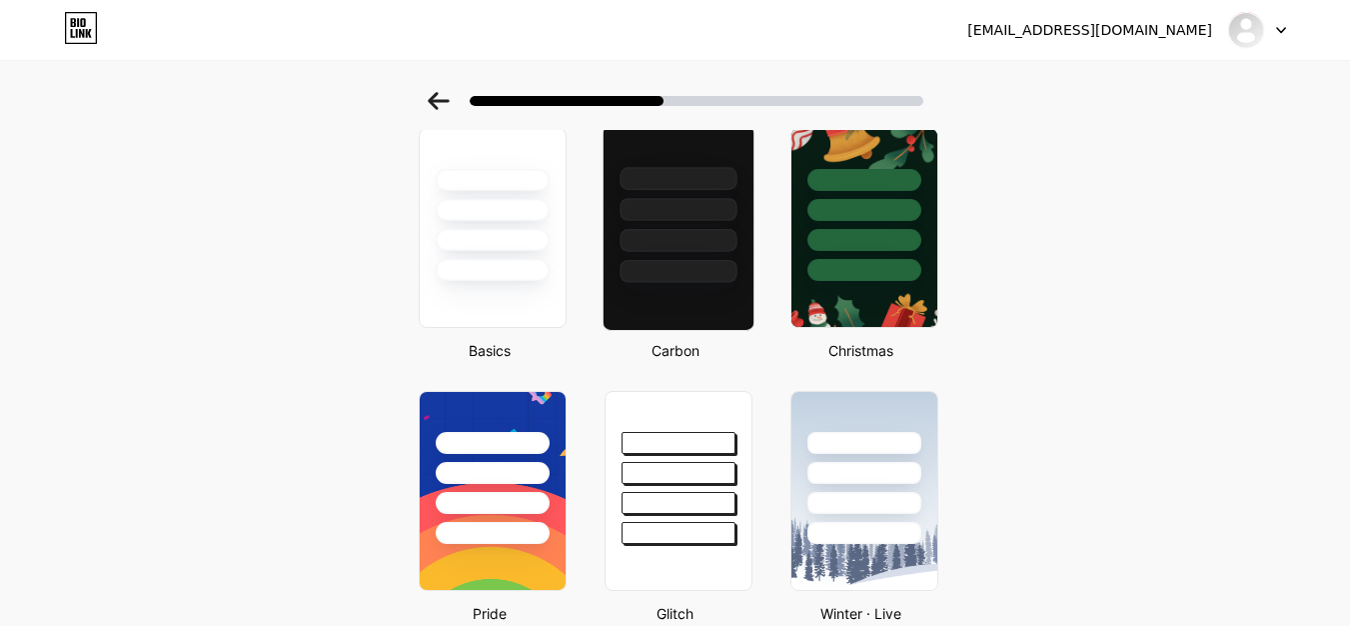 The image size is (1350, 626). What do you see at coordinates (490, 613) in the screenshot?
I see `div: Pride` at bounding box center [490, 613].